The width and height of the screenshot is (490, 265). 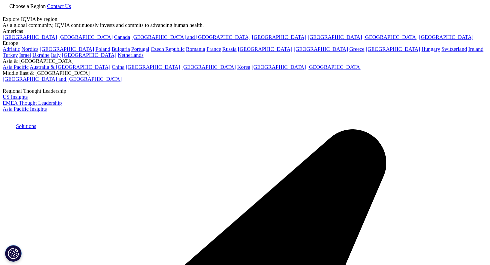 I want to click on a: Netherlands, so click(x=130, y=55).